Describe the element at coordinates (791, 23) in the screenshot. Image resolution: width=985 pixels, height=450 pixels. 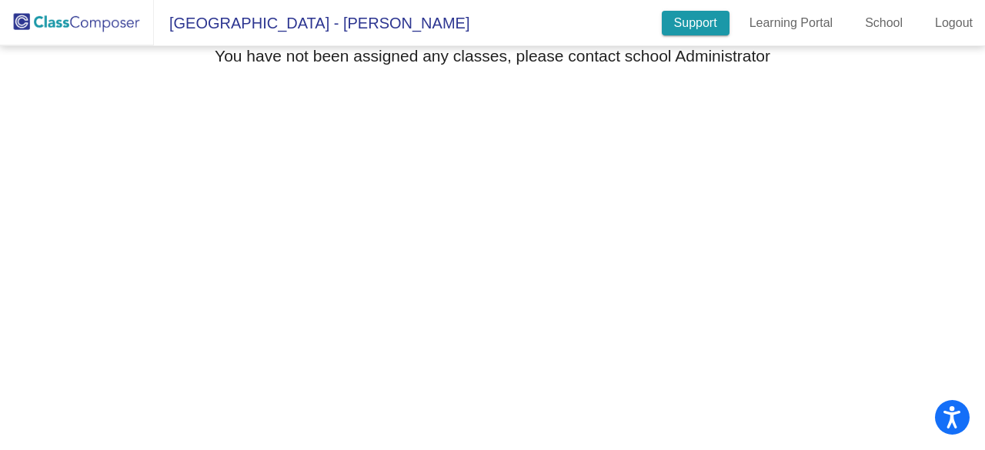
I see `a: Learning Portal` at that location.